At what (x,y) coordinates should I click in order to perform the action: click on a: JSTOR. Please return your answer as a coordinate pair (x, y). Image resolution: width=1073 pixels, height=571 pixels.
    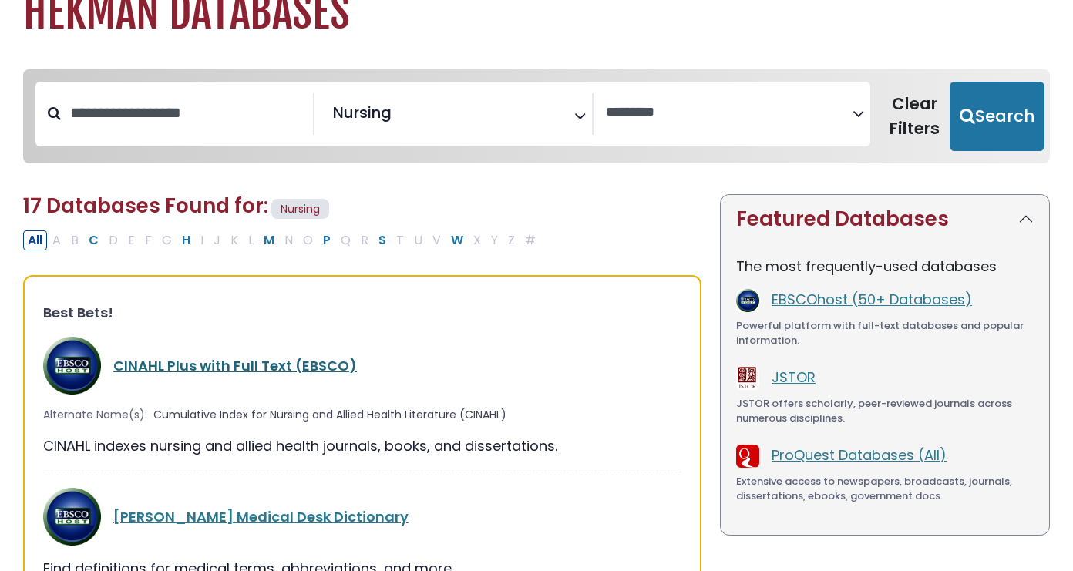
    Looking at the image, I should click on (793, 377).